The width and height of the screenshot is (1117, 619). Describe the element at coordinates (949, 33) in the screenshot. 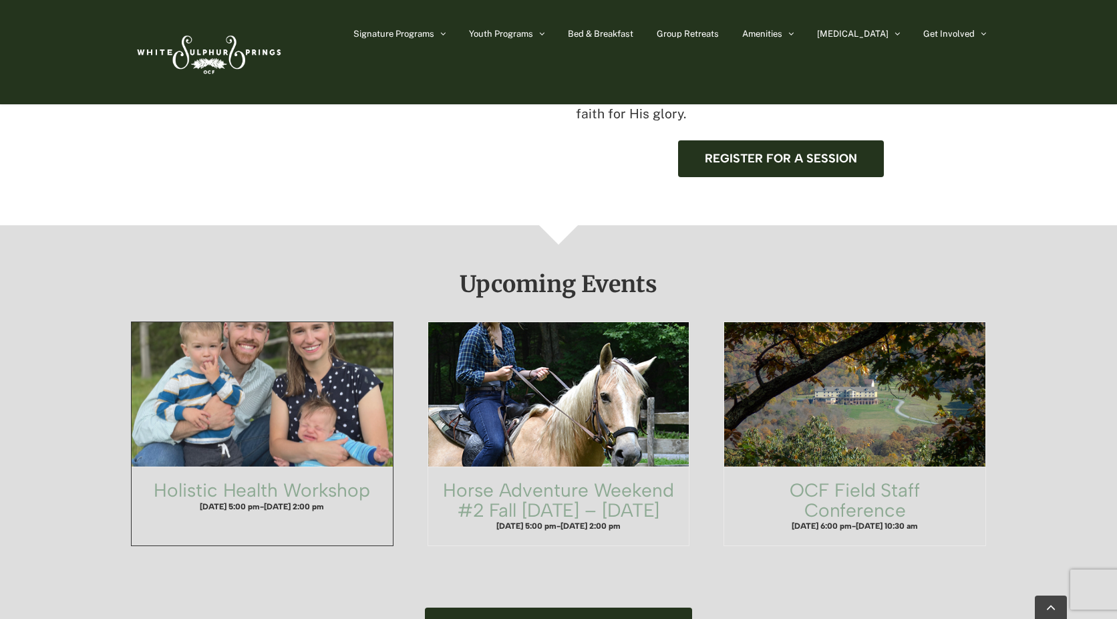

I see `span: Get Involved` at that location.